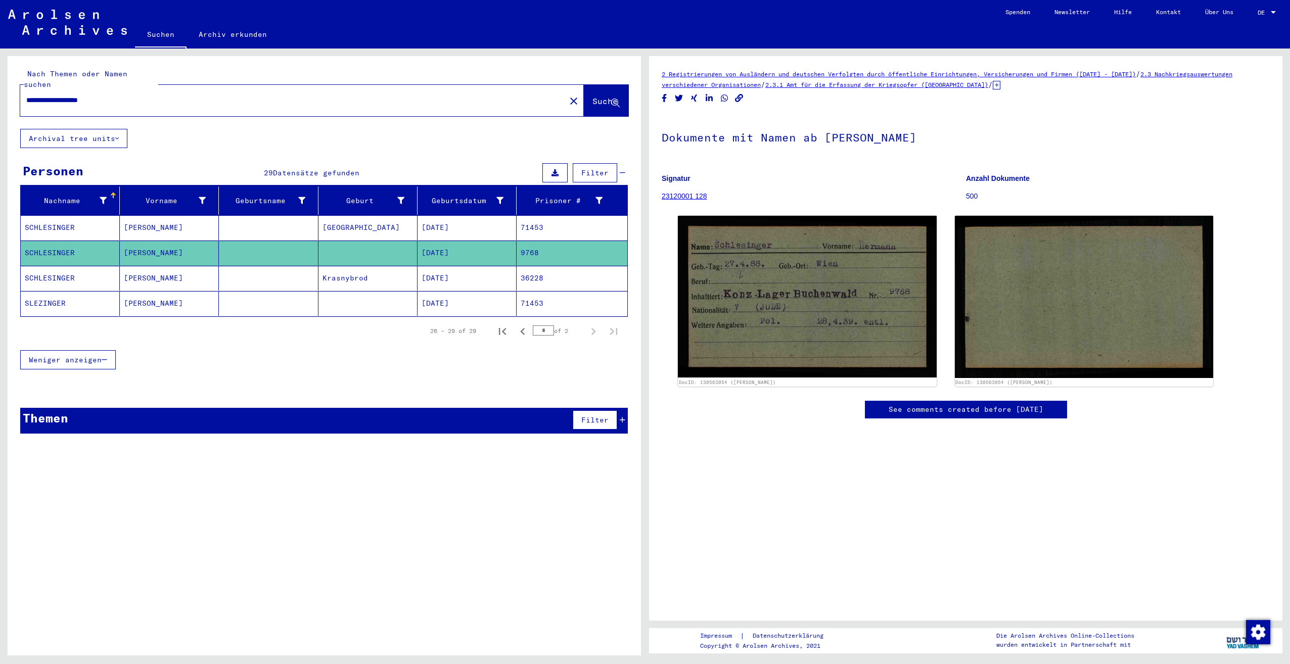 The width and height of the screenshot is (1290, 664). I want to click on button: Suche, so click(606, 101).